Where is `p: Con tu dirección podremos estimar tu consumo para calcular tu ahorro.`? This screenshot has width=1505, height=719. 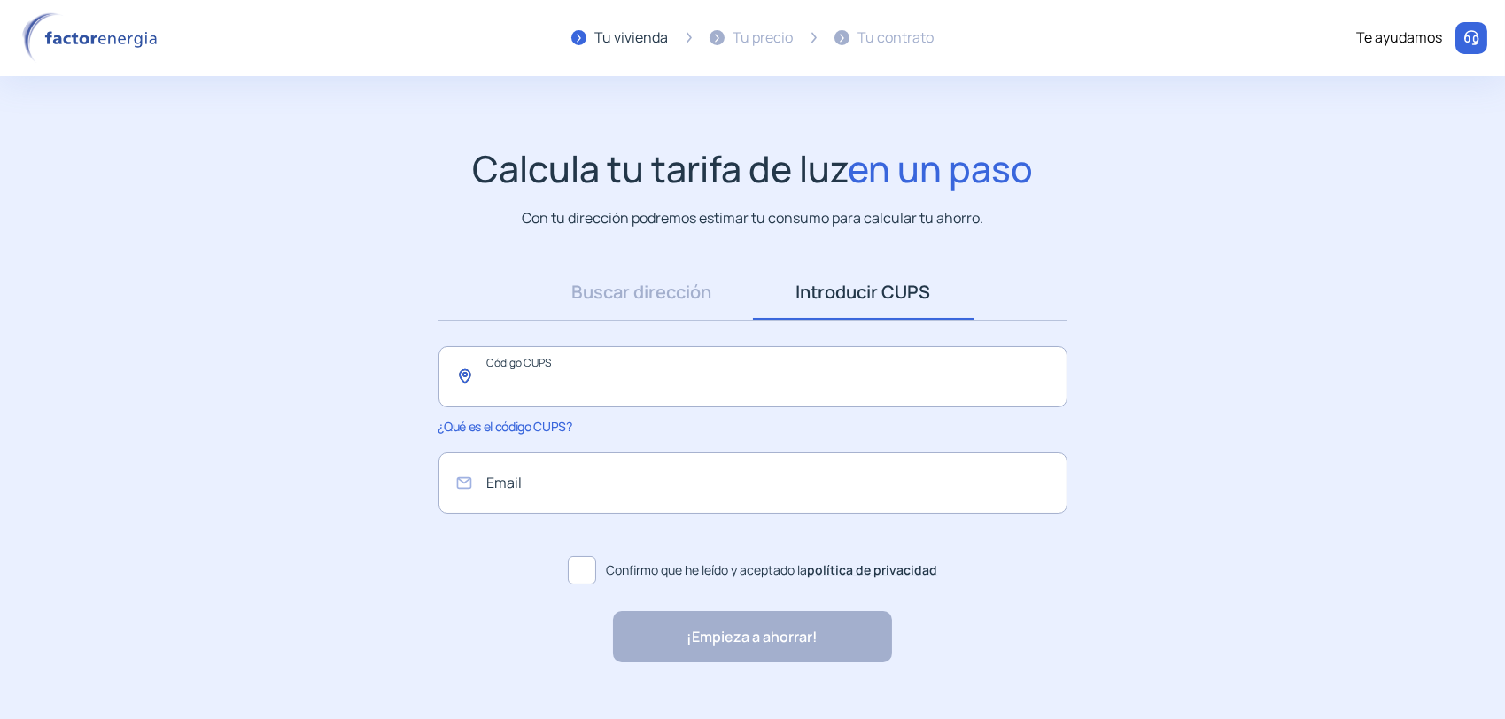
p: Con tu dirección podremos estimar tu consumo para calcular tu ahorro. is located at coordinates (752, 218).